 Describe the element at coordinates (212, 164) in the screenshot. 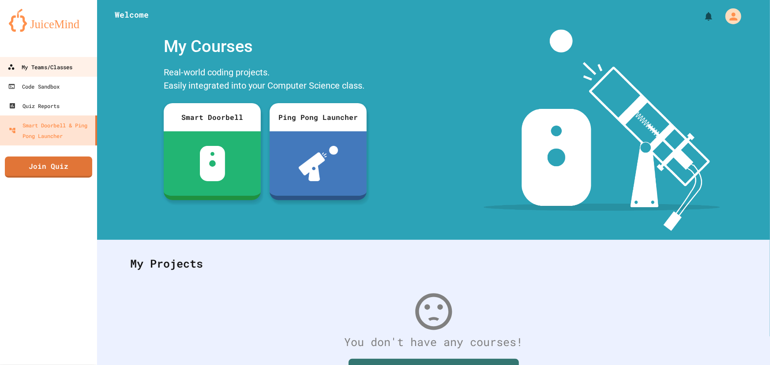

I see `img: sdb-white.svg` at that location.